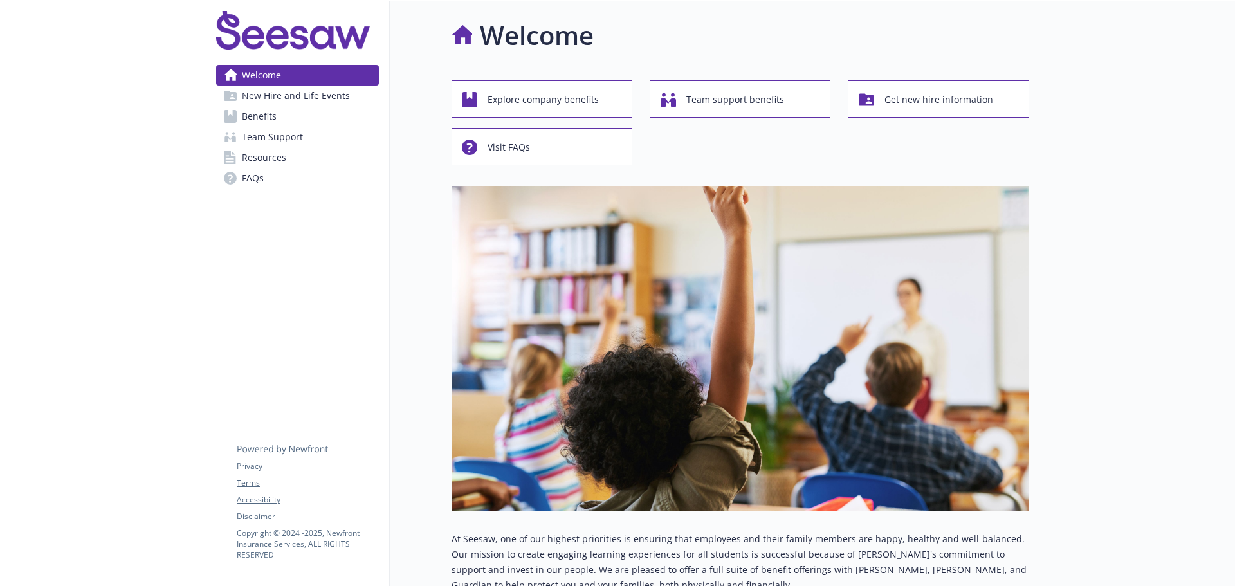  I want to click on span: FAQs, so click(253, 178).